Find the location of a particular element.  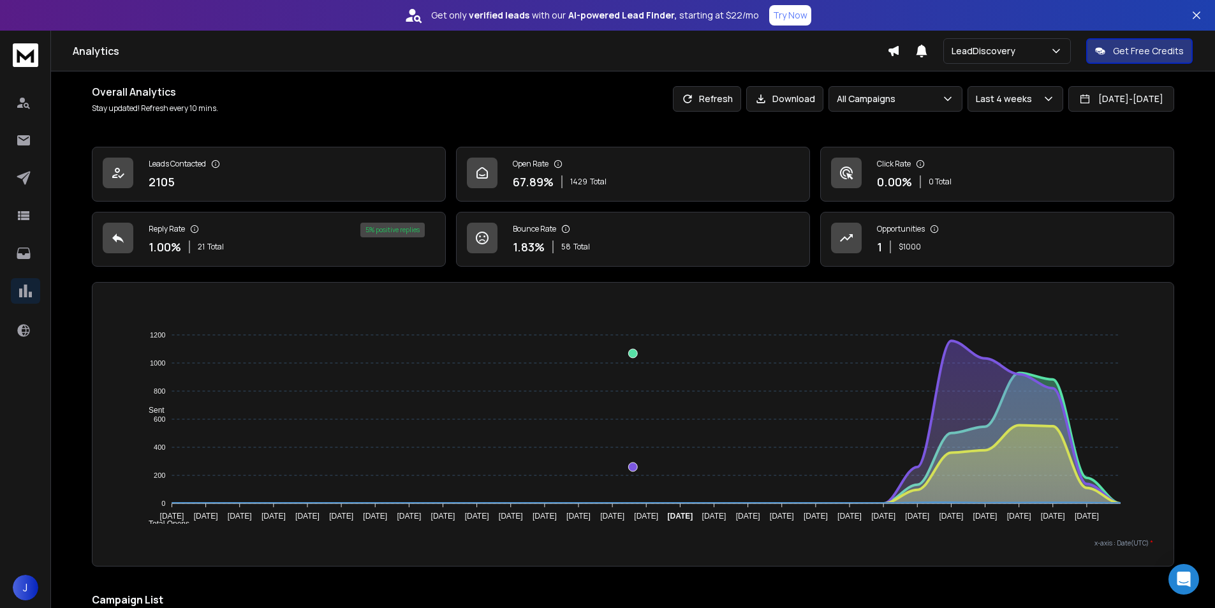

a: Bounce Rate1.83%58Total is located at coordinates (633, 239).